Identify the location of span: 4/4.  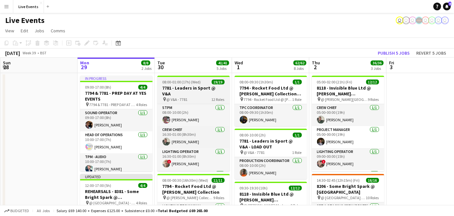
(143, 185).